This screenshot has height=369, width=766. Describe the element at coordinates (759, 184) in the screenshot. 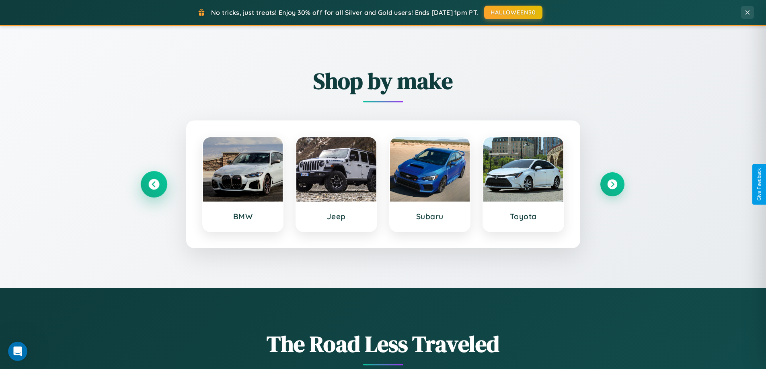

I see `div: Give Feedback` at that location.